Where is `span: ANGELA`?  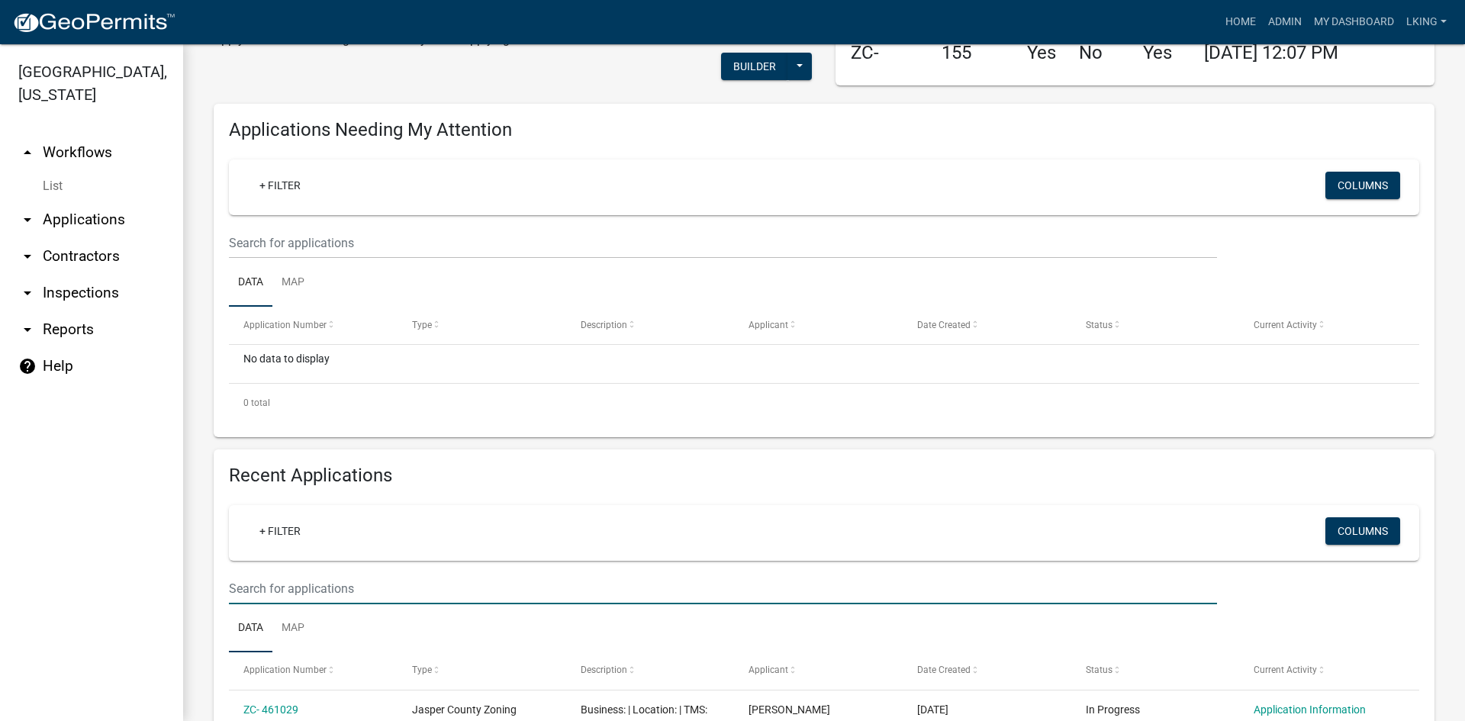
span: ANGELA is located at coordinates (789, 710).